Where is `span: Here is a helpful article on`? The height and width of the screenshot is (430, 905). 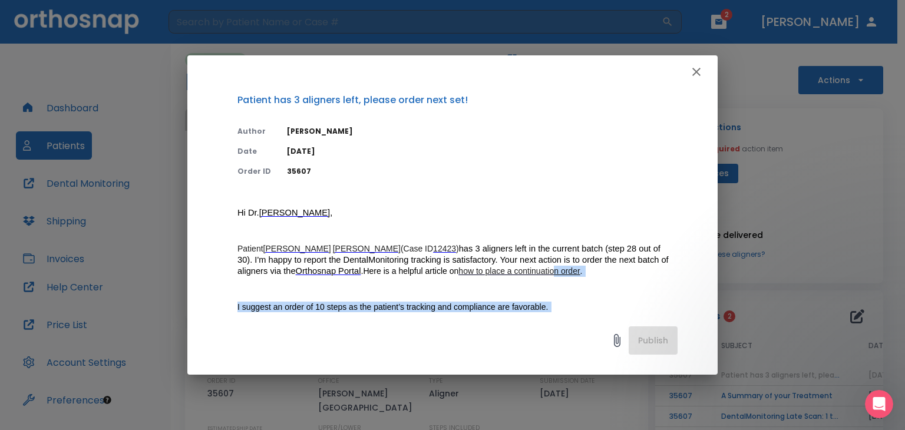
span: Here is a helpful article on is located at coordinates (411, 271).